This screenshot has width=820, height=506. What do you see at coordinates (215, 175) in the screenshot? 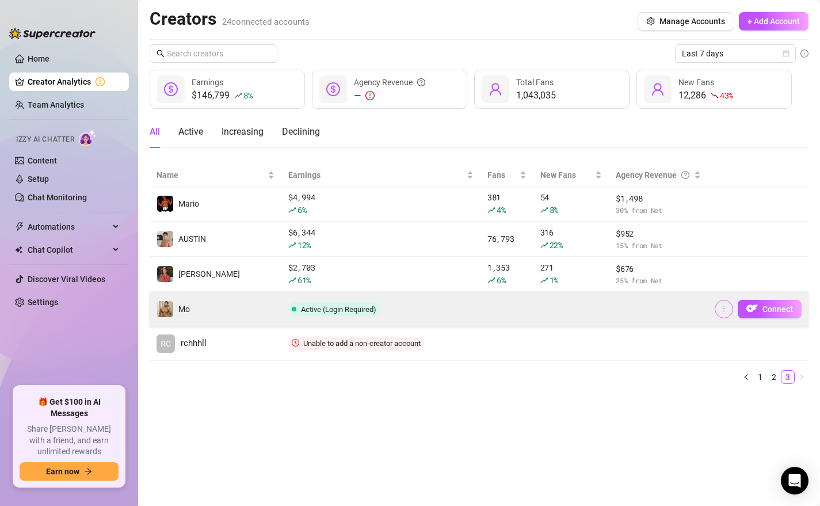
I see `th: Name` at bounding box center [215, 175].